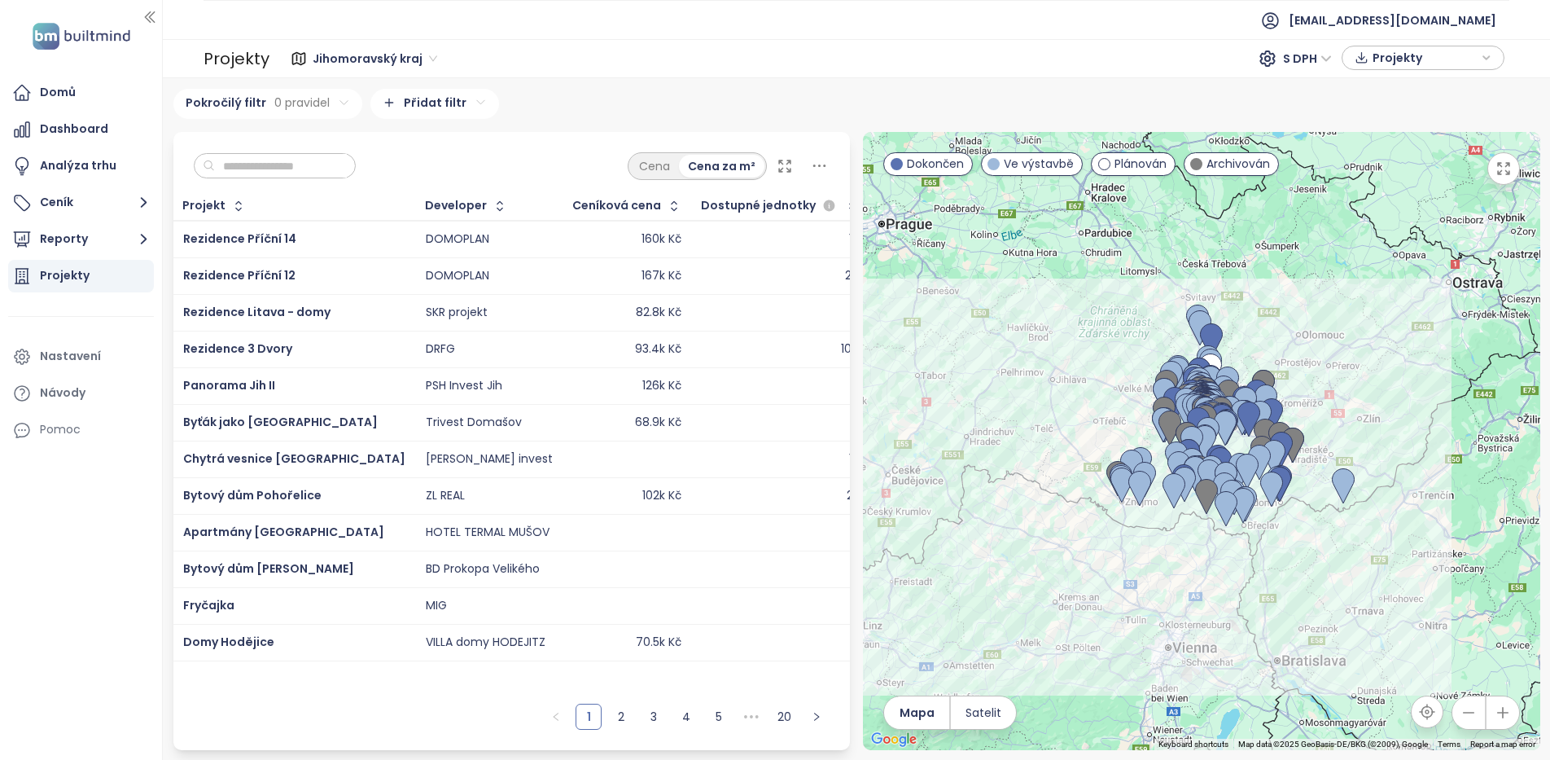 The width and height of the screenshot is (1550, 760). What do you see at coordinates (464, 386) in the screenshot?
I see `div: PSH Invest Jih` at bounding box center [464, 386].